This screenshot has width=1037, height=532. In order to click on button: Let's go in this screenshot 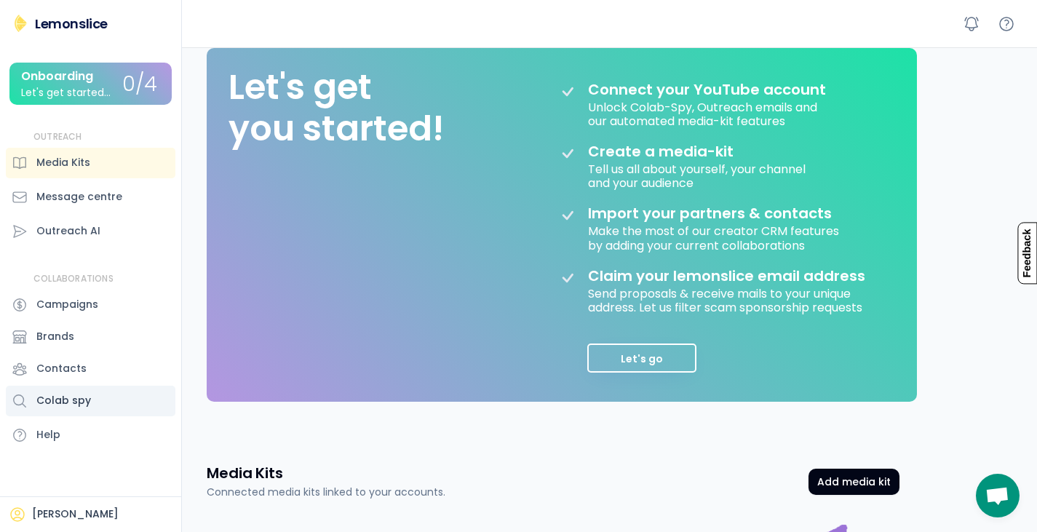, I will do `click(642, 358)`.